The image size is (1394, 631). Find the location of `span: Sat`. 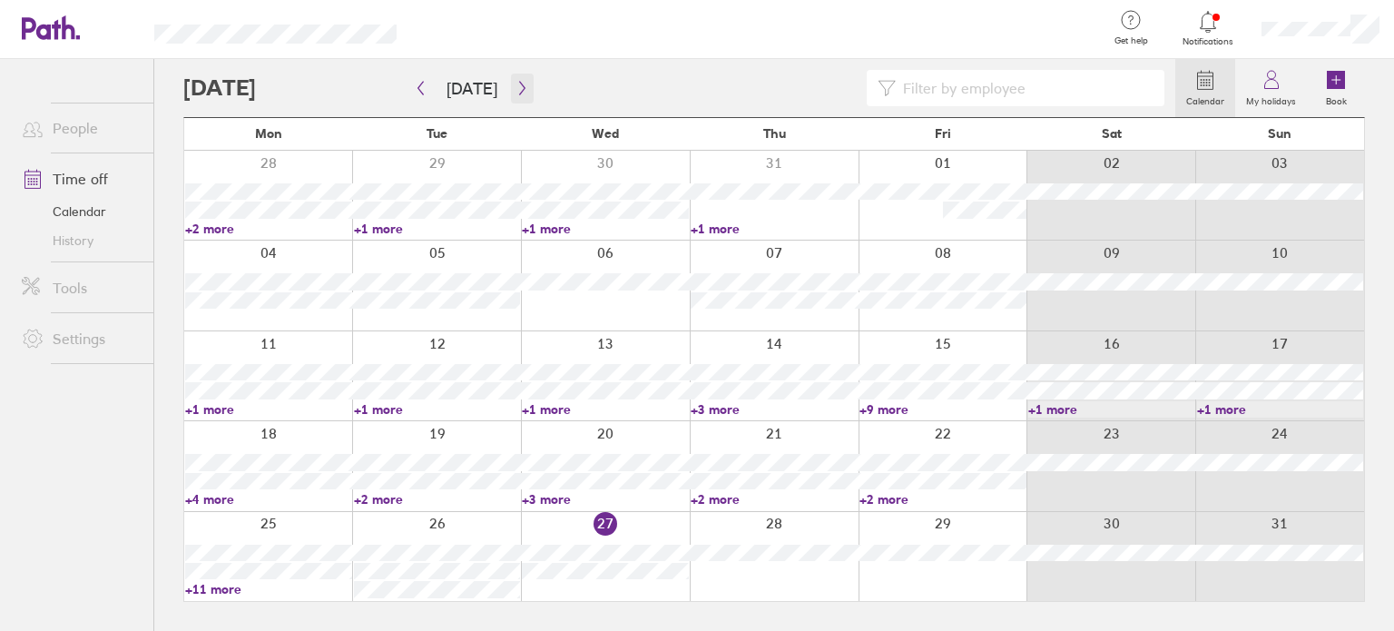

span: Sat is located at coordinates (1112, 133).